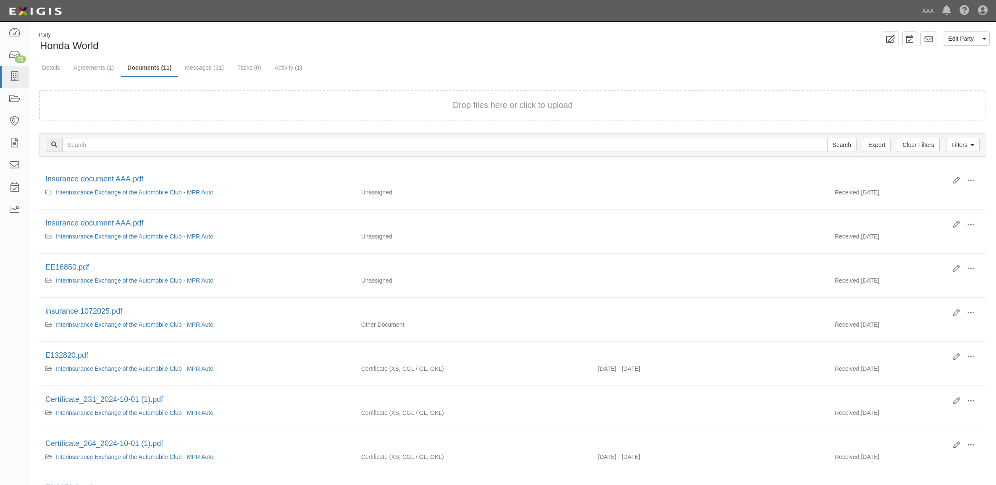  What do you see at coordinates (20, 59) in the screenshot?
I see `div: 72` at bounding box center [20, 59].